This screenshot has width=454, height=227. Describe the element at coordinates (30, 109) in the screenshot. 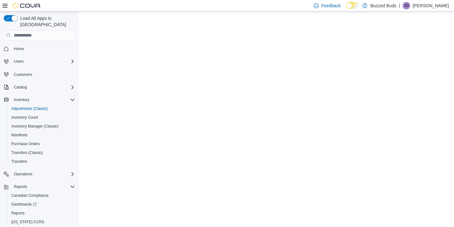

I see `a: Adjustments (Classic)` at that location.